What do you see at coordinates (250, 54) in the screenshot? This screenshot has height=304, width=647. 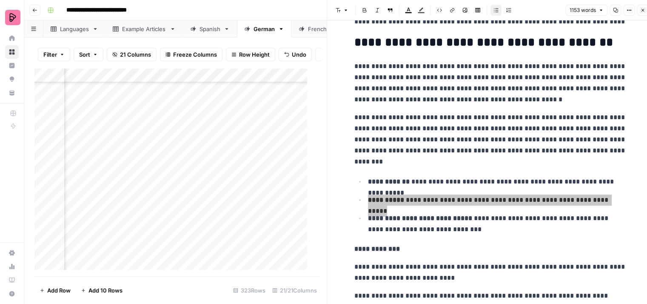 I see `button: Row Height` at bounding box center [250, 54].